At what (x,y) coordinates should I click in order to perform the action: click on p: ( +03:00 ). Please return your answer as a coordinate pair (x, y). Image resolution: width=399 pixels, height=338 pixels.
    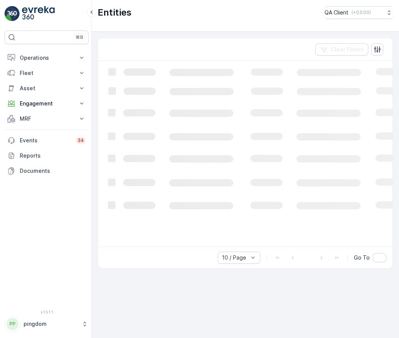
    Looking at the image, I should click on (361, 13).